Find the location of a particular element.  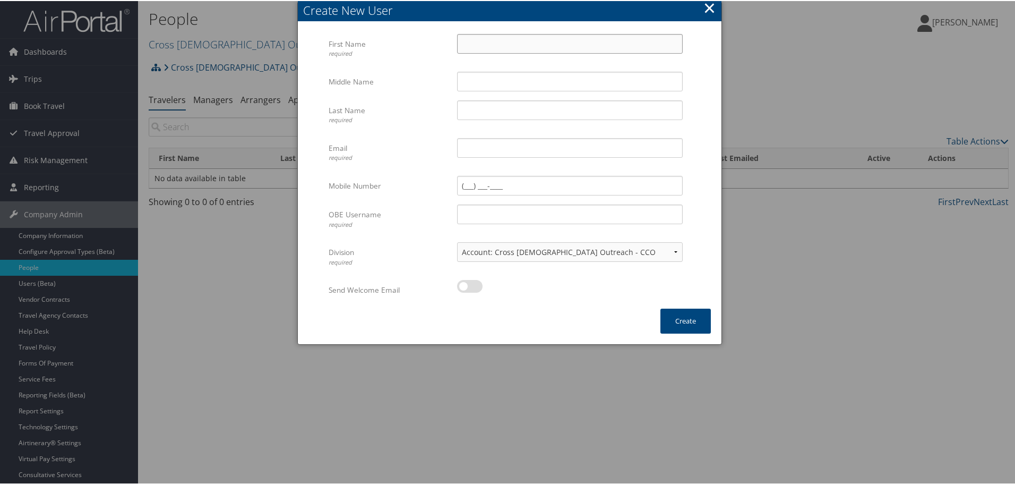

button: Create is located at coordinates (685, 320).